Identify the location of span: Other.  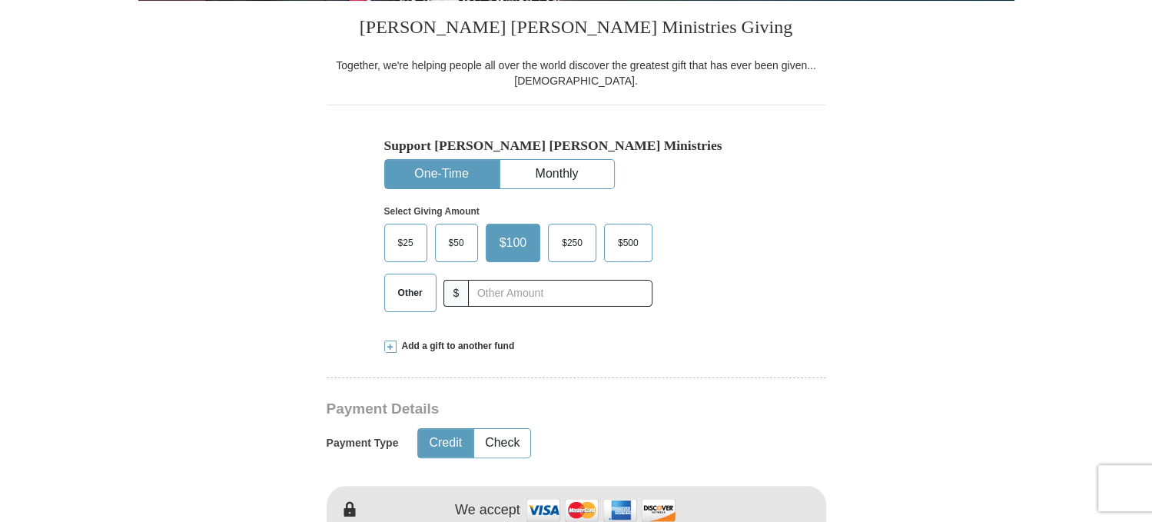
(410, 293).